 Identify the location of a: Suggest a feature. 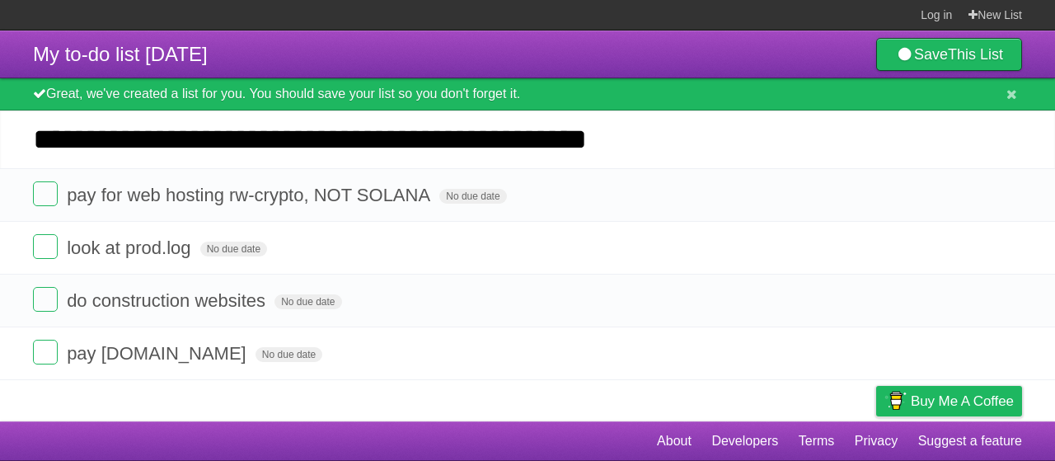
(970, 441).